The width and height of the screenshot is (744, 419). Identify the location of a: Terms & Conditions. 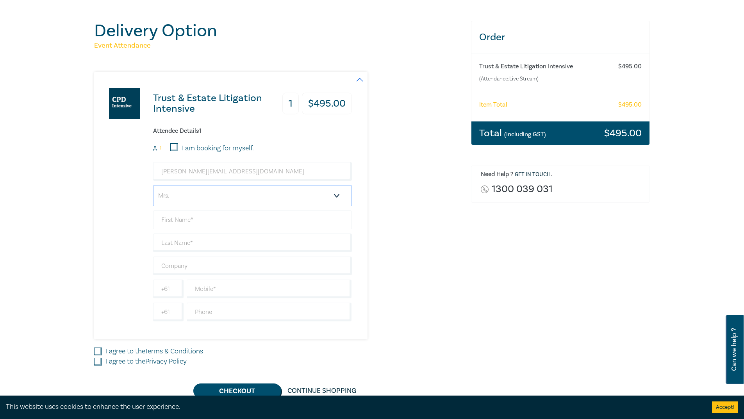
(174, 351).